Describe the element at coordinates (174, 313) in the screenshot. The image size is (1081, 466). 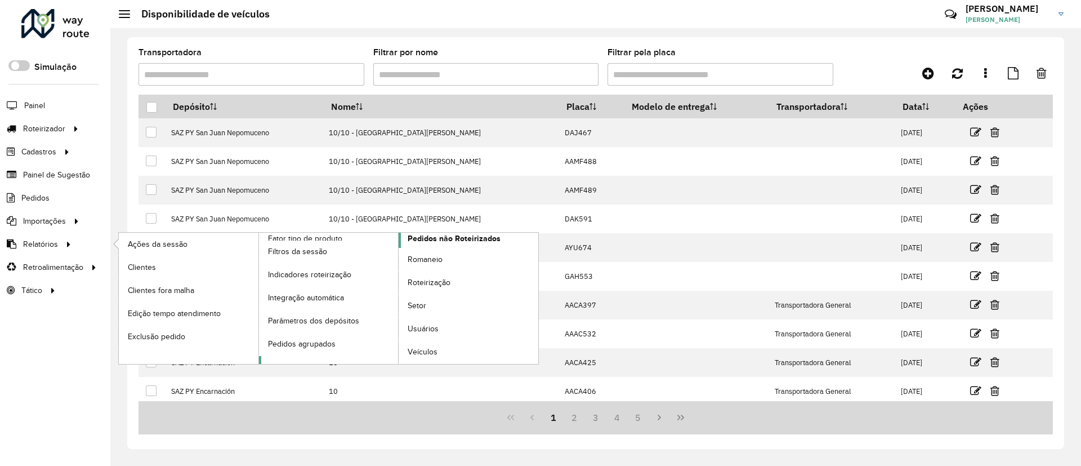
I see `span: Edição tempo atendimento` at that location.